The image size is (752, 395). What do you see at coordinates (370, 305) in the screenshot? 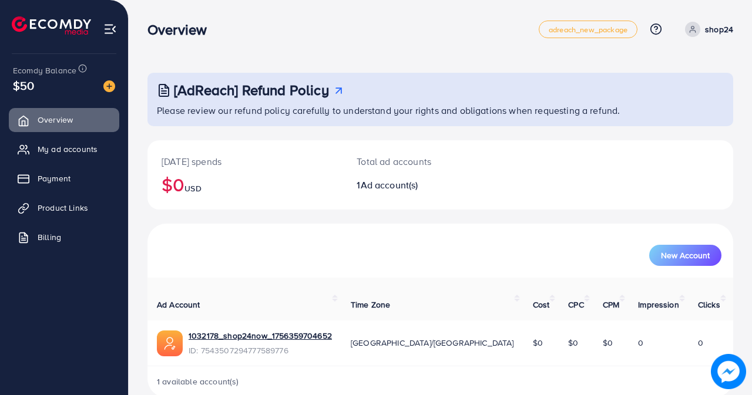
I see `span: Time Zone` at bounding box center [370, 305].